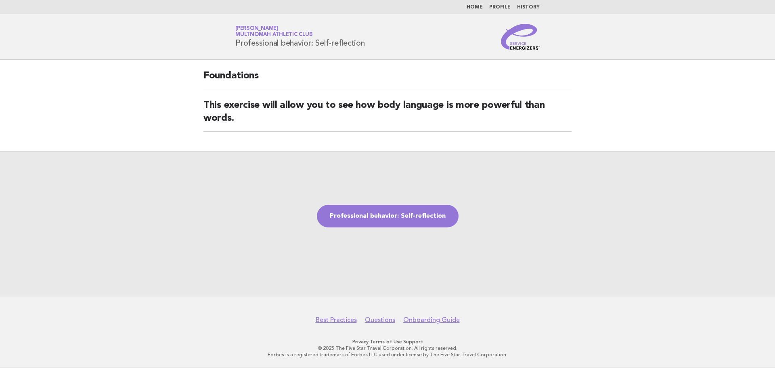  I want to click on a: Support, so click(413, 342).